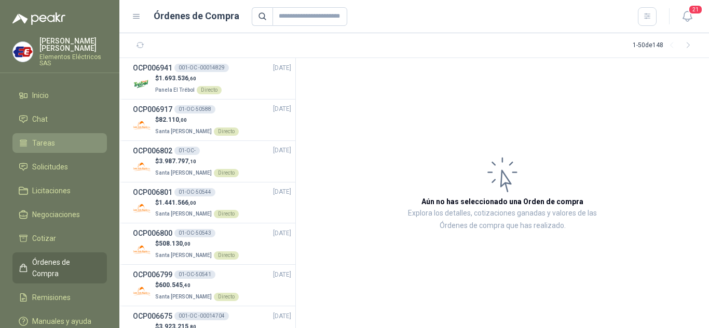  What do you see at coordinates (186, 285) in the screenshot?
I see `span: ,40` at bounding box center [186, 285].